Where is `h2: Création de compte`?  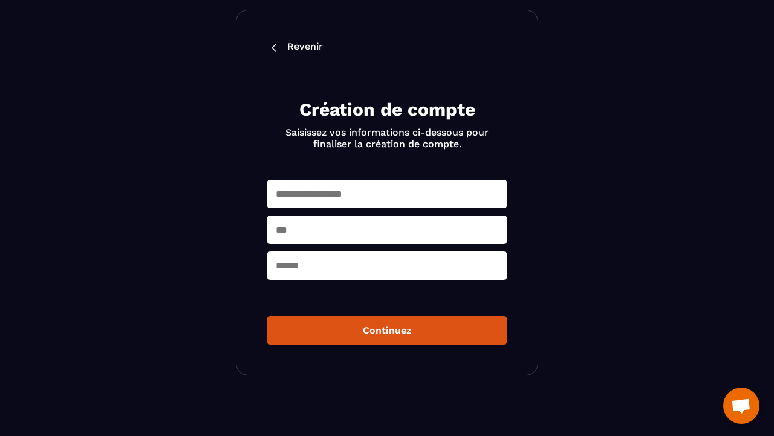 h2: Création de compte is located at coordinates (387, 109).